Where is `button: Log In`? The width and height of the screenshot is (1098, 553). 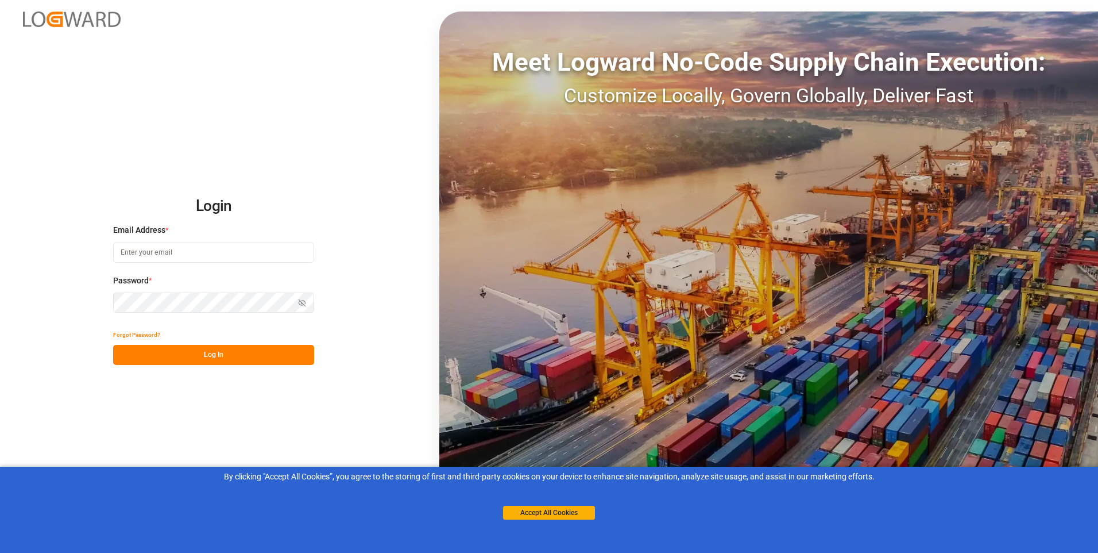 button: Log In is located at coordinates (214, 354).